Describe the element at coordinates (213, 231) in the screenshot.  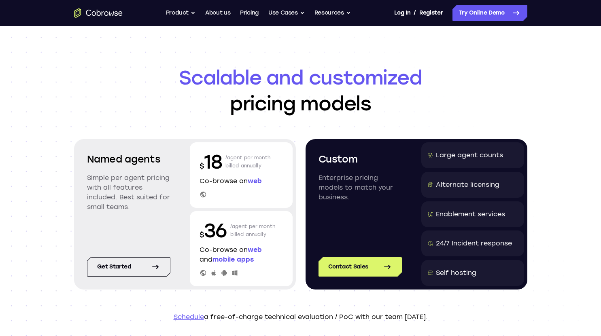
I see `p: 36` at that location.